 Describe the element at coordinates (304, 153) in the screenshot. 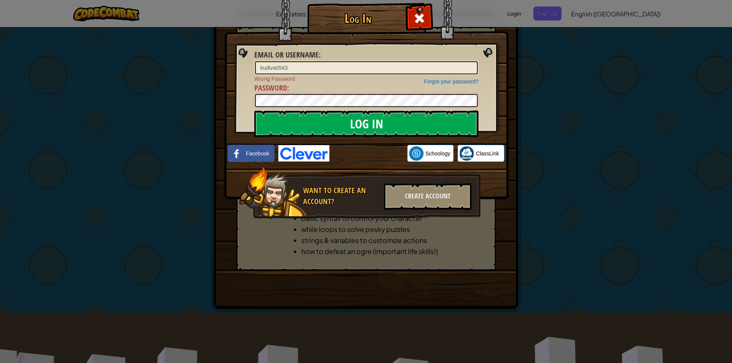

I see `img: clever-logo-blue.png` at that location.